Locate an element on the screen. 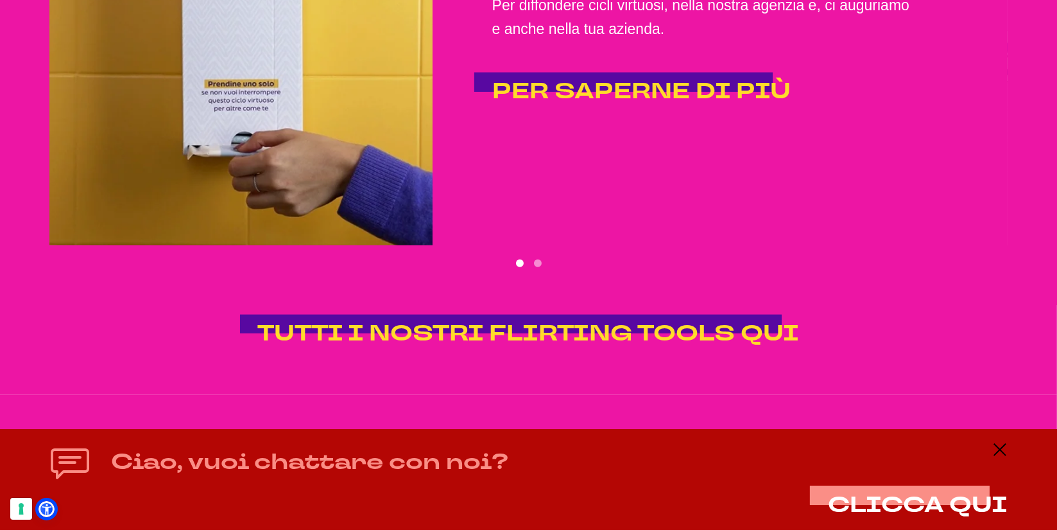 The image size is (1057, 530). button: CLICCA QUI is located at coordinates (918, 504).